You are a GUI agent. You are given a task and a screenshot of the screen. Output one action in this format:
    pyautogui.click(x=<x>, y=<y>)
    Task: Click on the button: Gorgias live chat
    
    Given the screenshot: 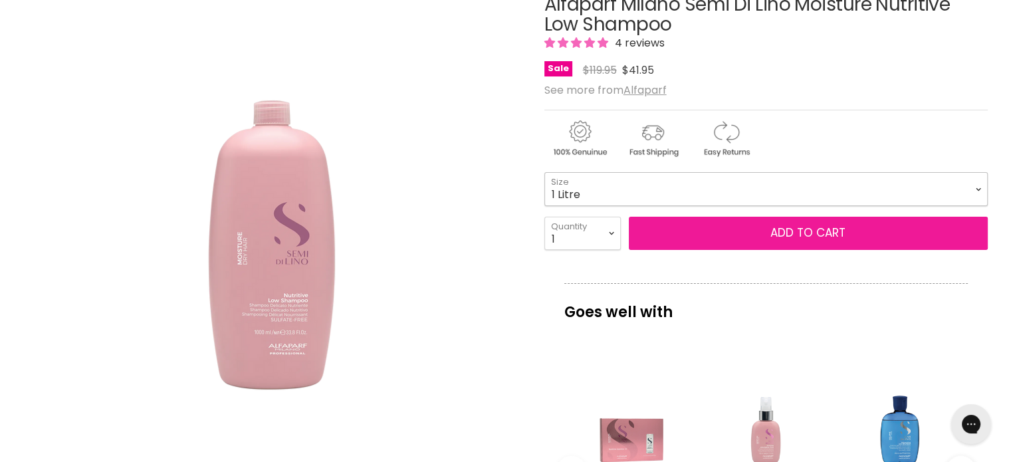 What is the action you would take?
    pyautogui.click(x=27, y=25)
    